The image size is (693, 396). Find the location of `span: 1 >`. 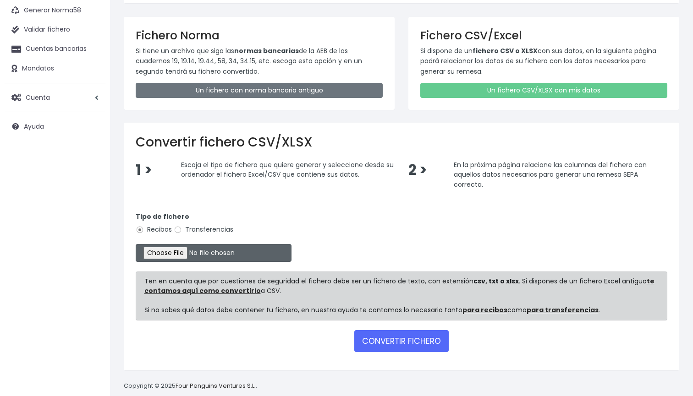

span: 1 > is located at coordinates (144, 170).